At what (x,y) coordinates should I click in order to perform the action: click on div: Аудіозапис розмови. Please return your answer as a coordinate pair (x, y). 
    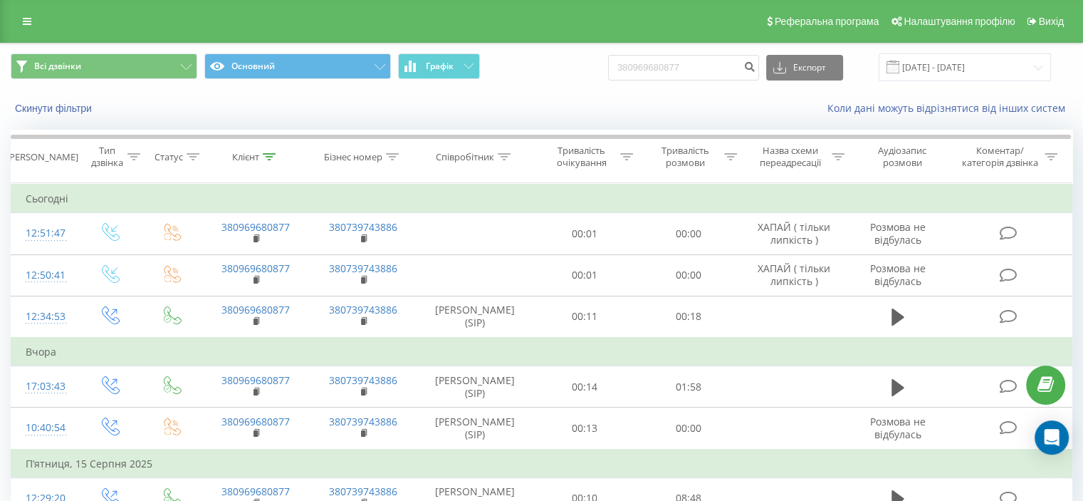
    Looking at the image, I should click on (902, 157).